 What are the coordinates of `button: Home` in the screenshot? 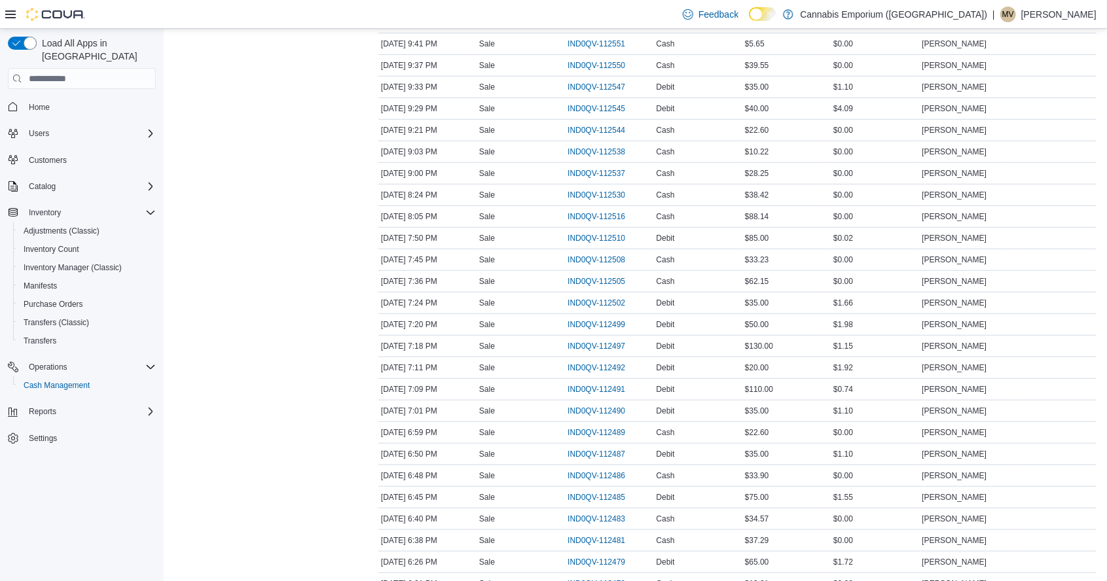 It's located at (82, 106).